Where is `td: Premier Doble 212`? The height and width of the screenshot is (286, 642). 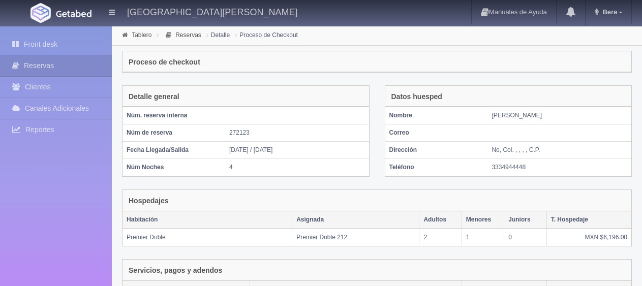 td: Premier Doble 212 is located at coordinates (356, 237).